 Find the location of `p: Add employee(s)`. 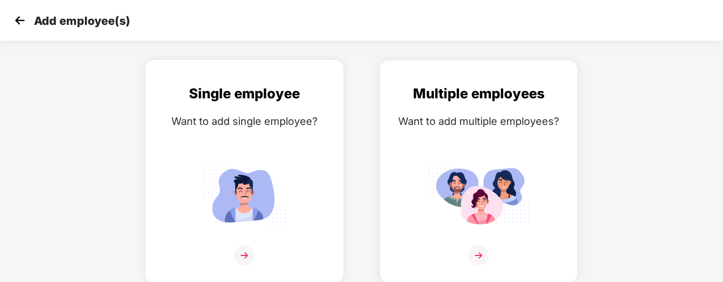

p: Add employee(s) is located at coordinates (82, 21).